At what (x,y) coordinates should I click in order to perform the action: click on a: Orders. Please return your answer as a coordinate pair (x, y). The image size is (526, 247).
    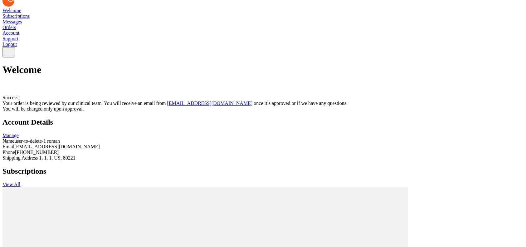
    Looking at the image, I should click on (9, 27).